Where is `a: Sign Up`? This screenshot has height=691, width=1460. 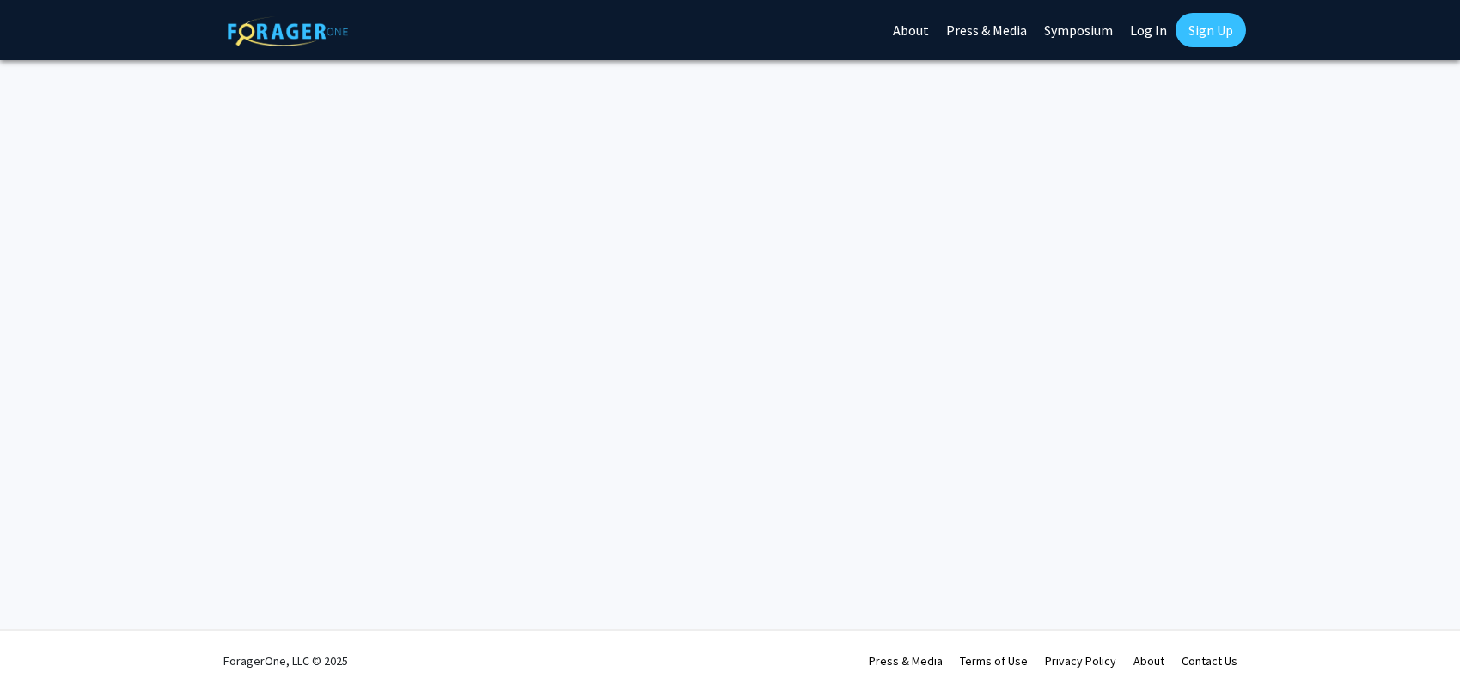
a: Sign Up is located at coordinates (1211, 30).